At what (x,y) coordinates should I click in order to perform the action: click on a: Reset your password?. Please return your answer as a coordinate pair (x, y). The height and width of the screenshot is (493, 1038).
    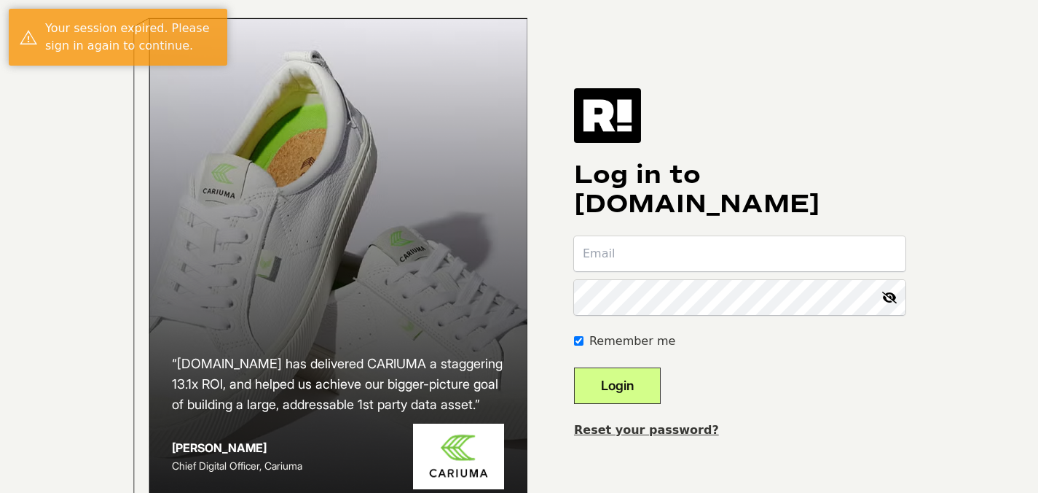
    Looking at the image, I should click on (646, 429).